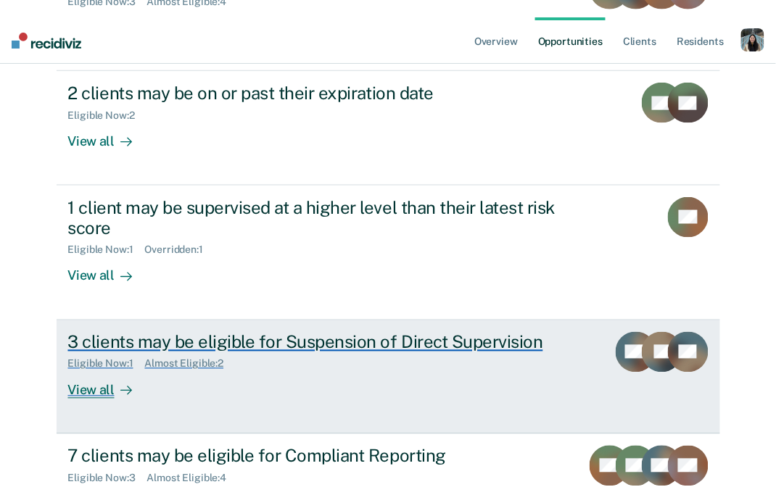 The height and width of the screenshot is (487, 776). What do you see at coordinates (388, 377) in the screenshot?
I see `a: 3 clients may be eligible for Suspension of Direct SupervisionEligible Now:1Almost Eligible:2View...` at bounding box center [388, 377].